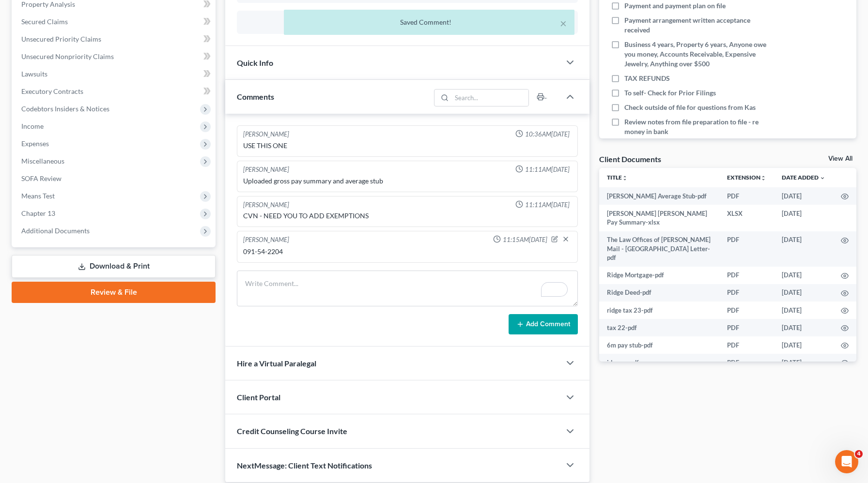 This screenshot has height=483, width=868. I want to click on a: View All, so click(840, 159).